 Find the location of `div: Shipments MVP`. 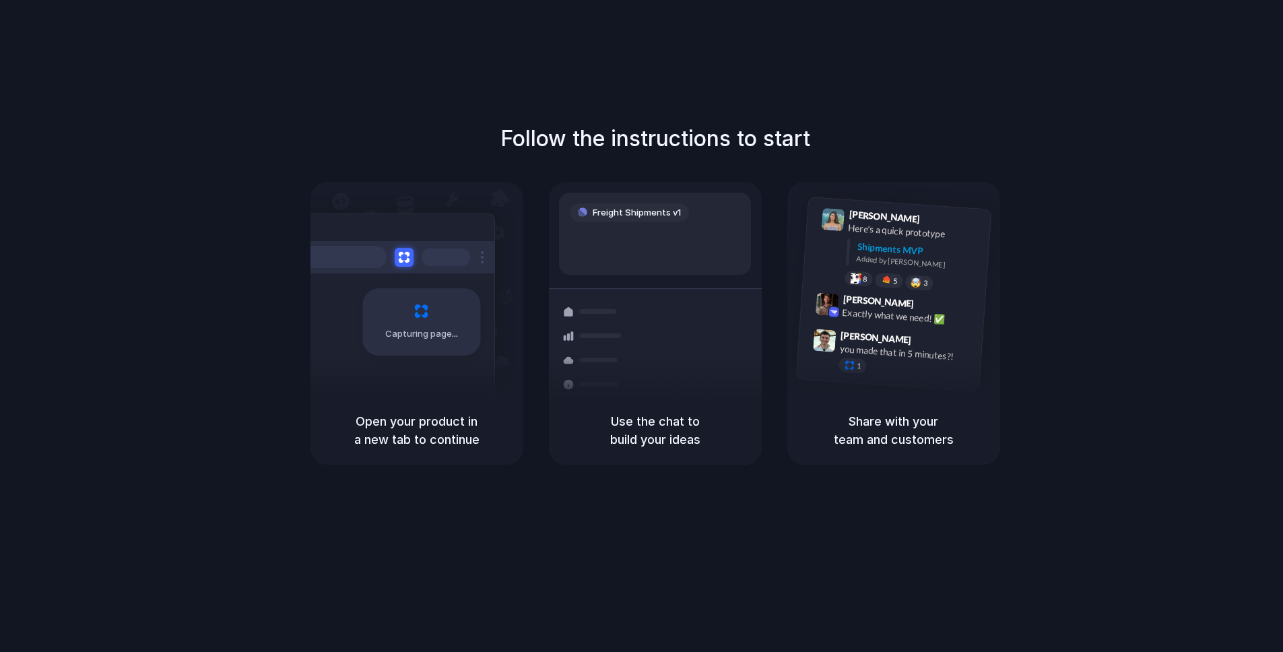

div: Shipments MVP is located at coordinates (918, 250).